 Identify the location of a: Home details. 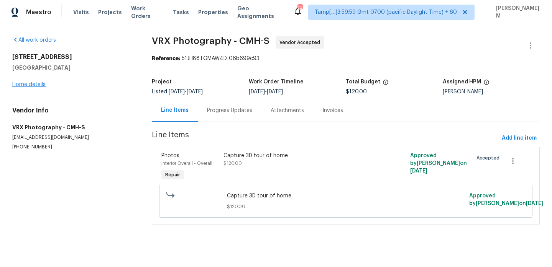
(29, 85).